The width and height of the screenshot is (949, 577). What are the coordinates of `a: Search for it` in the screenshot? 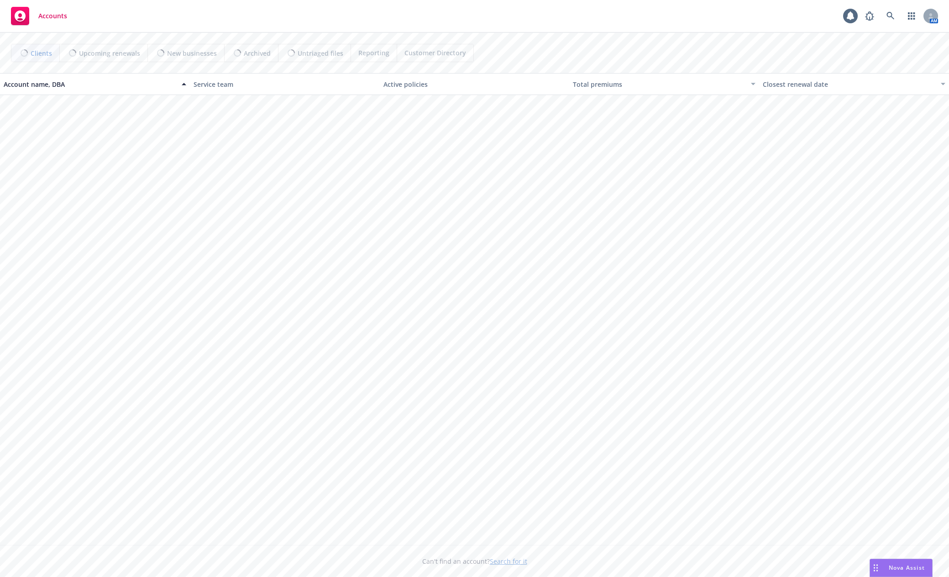 It's located at (509, 561).